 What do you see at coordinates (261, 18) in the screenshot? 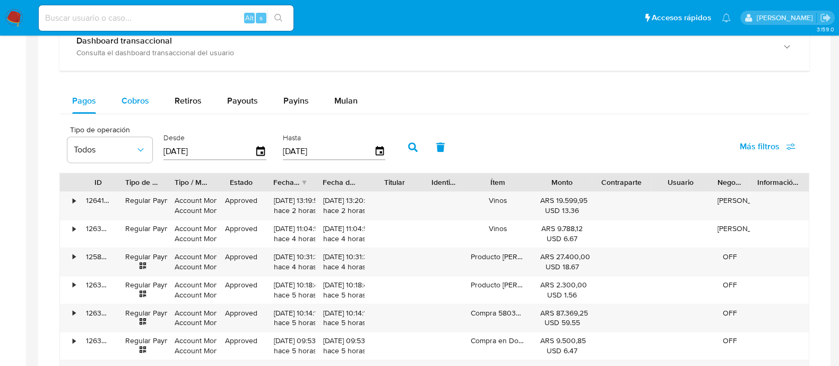
I see `span: s` at bounding box center [261, 18].